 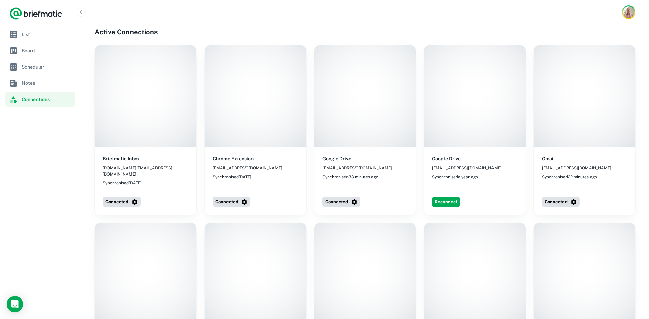 What do you see at coordinates (15, 305) in the screenshot?
I see `div: Load Chat` at bounding box center [15, 305].